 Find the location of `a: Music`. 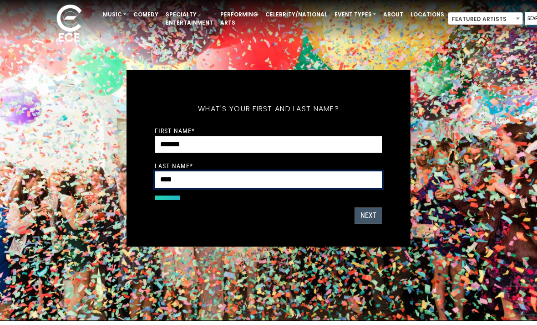

a: Music is located at coordinates (114, 19).